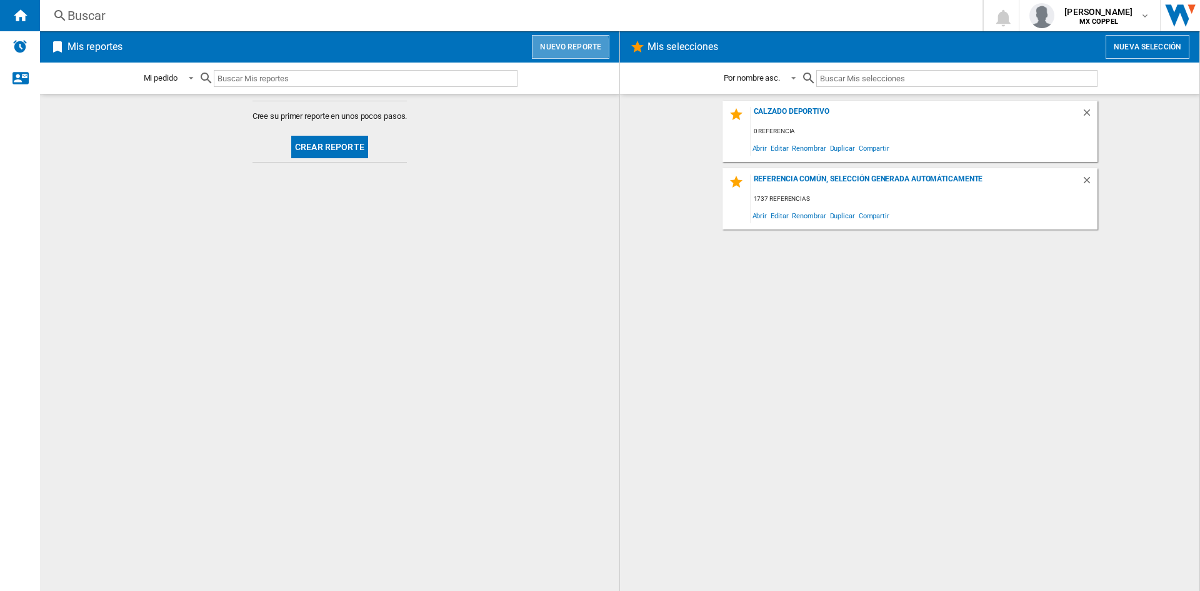 The width and height of the screenshot is (1200, 591). What do you see at coordinates (330, 116) in the screenshot?
I see `span: Cree su primer reporte en unos pocos pasos.` at bounding box center [330, 116].